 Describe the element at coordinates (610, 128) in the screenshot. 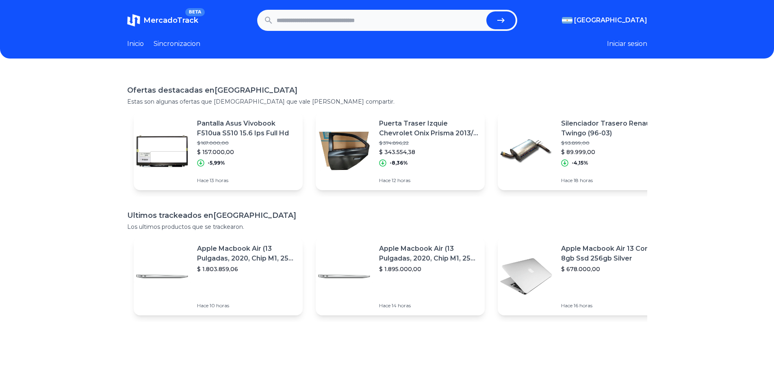

I see `p: Silenciador Trasero Renault Twingo (96-03)` at that location.